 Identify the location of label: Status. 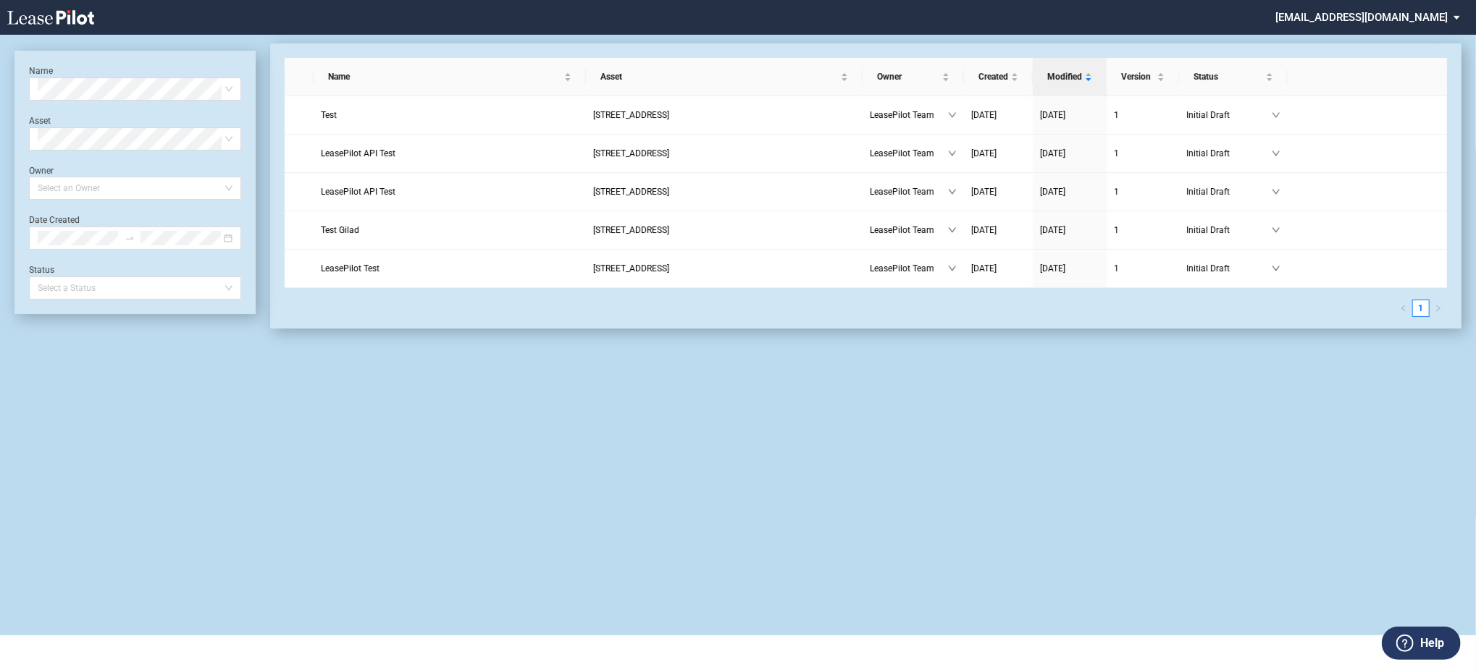
(41, 270).